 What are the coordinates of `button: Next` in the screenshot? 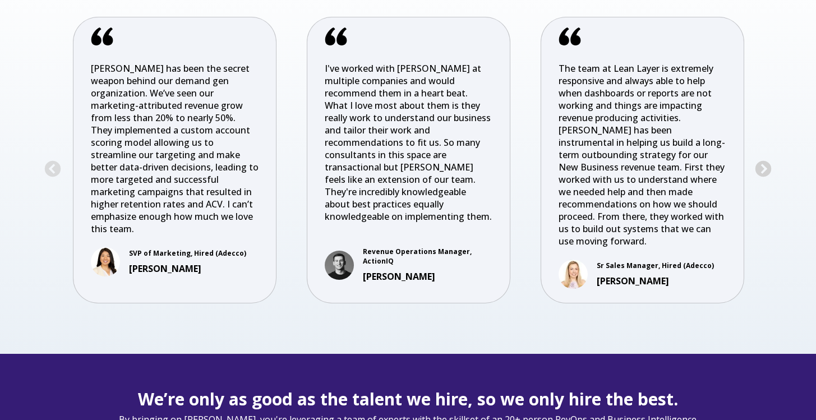 It's located at (763, 169).